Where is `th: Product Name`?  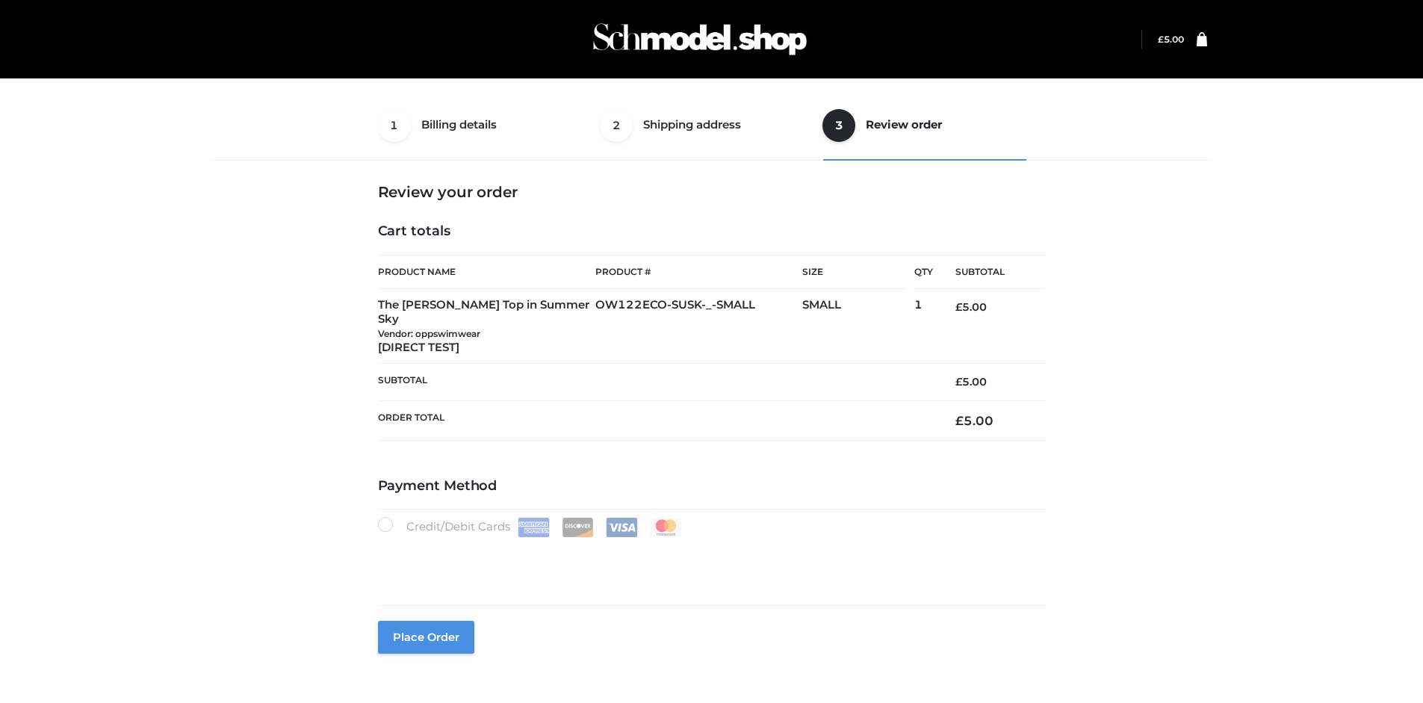 th: Product Name is located at coordinates (487, 272).